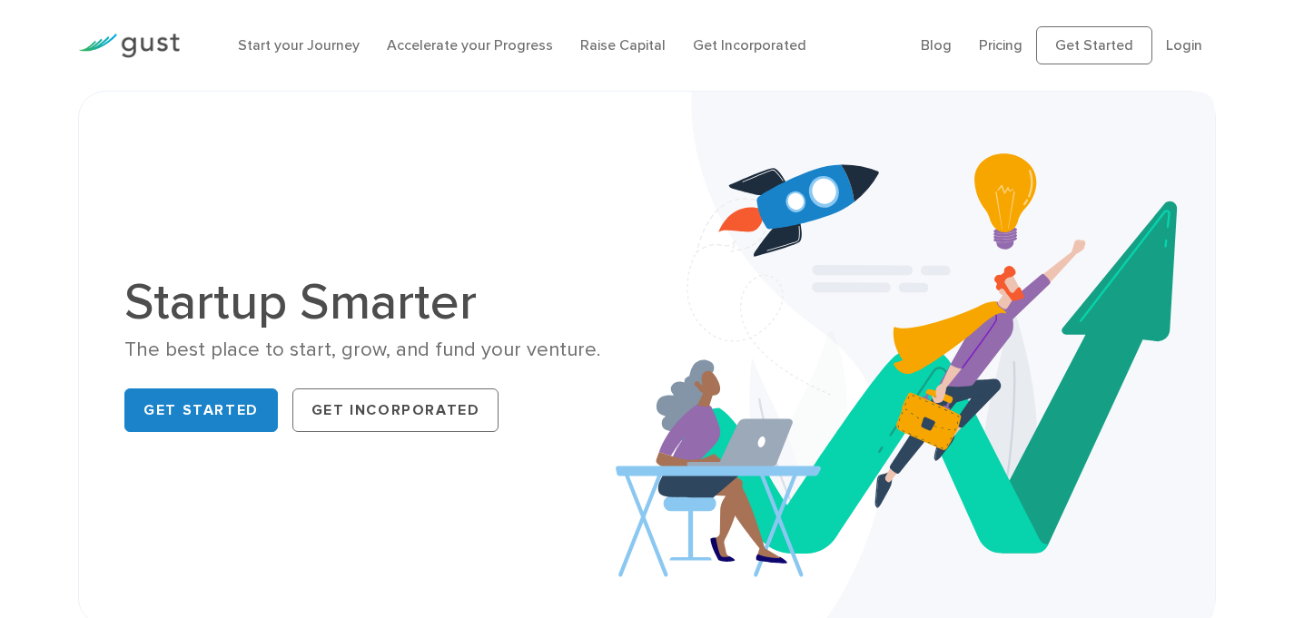 Image resolution: width=1294 pixels, height=618 pixels. What do you see at coordinates (936, 44) in the screenshot?
I see `a: Blog` at bounding box center [936, 44].